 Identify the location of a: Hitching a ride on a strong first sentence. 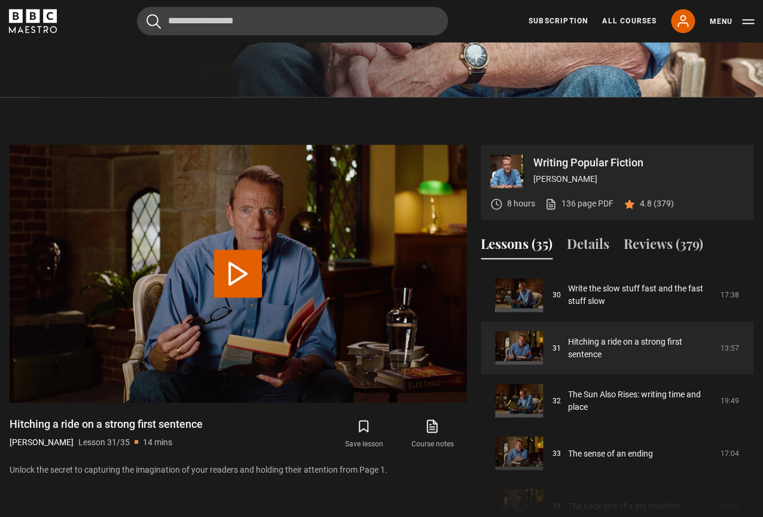
(640, 347).